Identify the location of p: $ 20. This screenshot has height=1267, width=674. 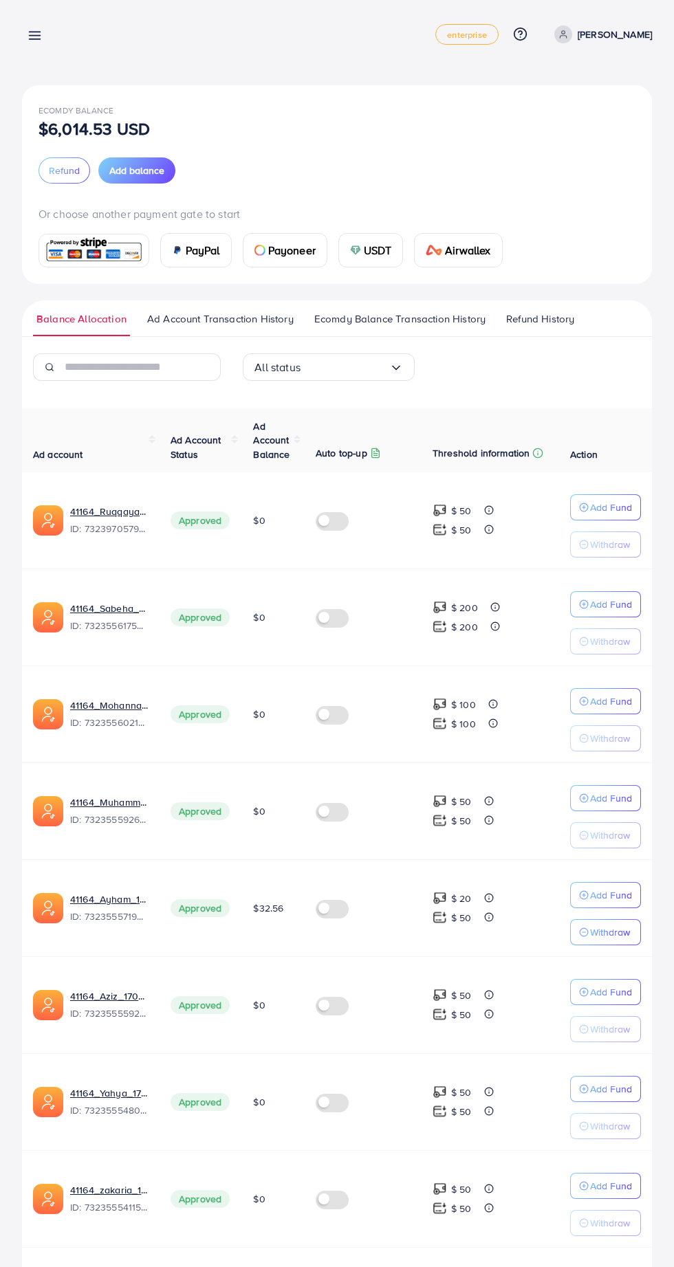
(461, 899).